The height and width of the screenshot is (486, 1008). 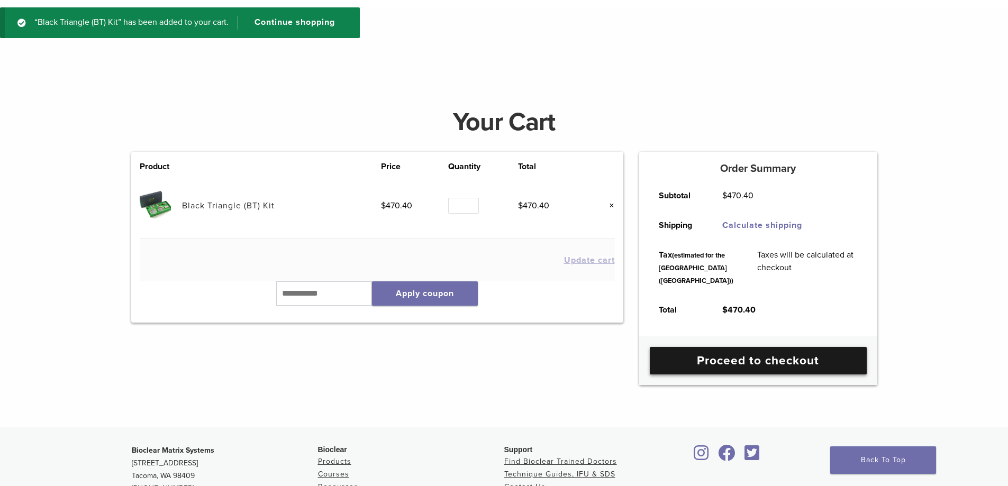 What do you see at coordinates (679, 196) in the screenshot?
I see `th: Subtotal` at bounding box center [679, 196].